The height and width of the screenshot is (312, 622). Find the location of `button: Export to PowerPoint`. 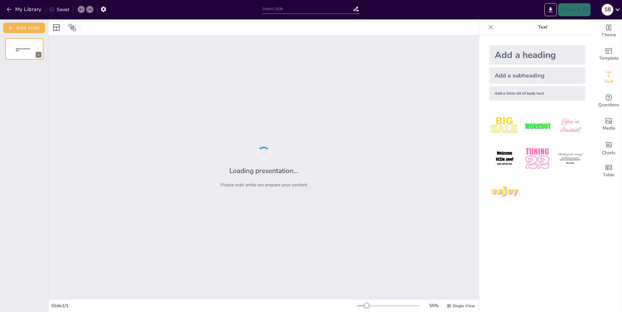

button: Export to PowerPoint is located at coordinates (550, 10).